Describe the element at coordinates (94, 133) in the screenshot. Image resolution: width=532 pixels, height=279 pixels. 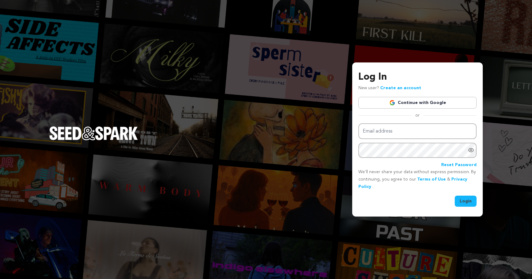
I see `img: Seed&Spark Logo` at that location.